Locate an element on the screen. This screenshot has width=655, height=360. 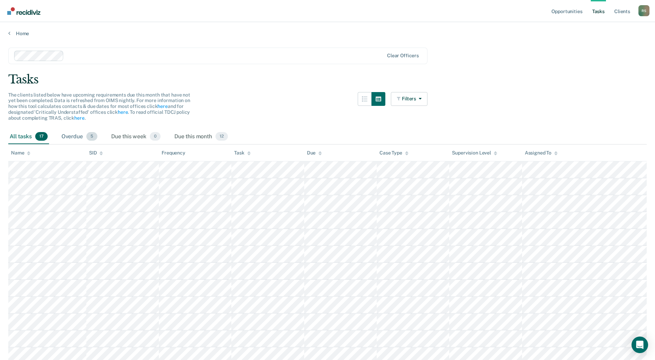
span: 12 is located at coordinates (222, 137).